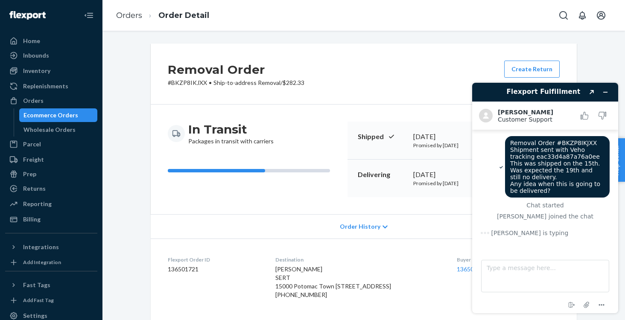 This screenshot has width=625, height=320. Describe the element at coordinates (51, 160) in the screenshot. I see `a: Freight` at that location.